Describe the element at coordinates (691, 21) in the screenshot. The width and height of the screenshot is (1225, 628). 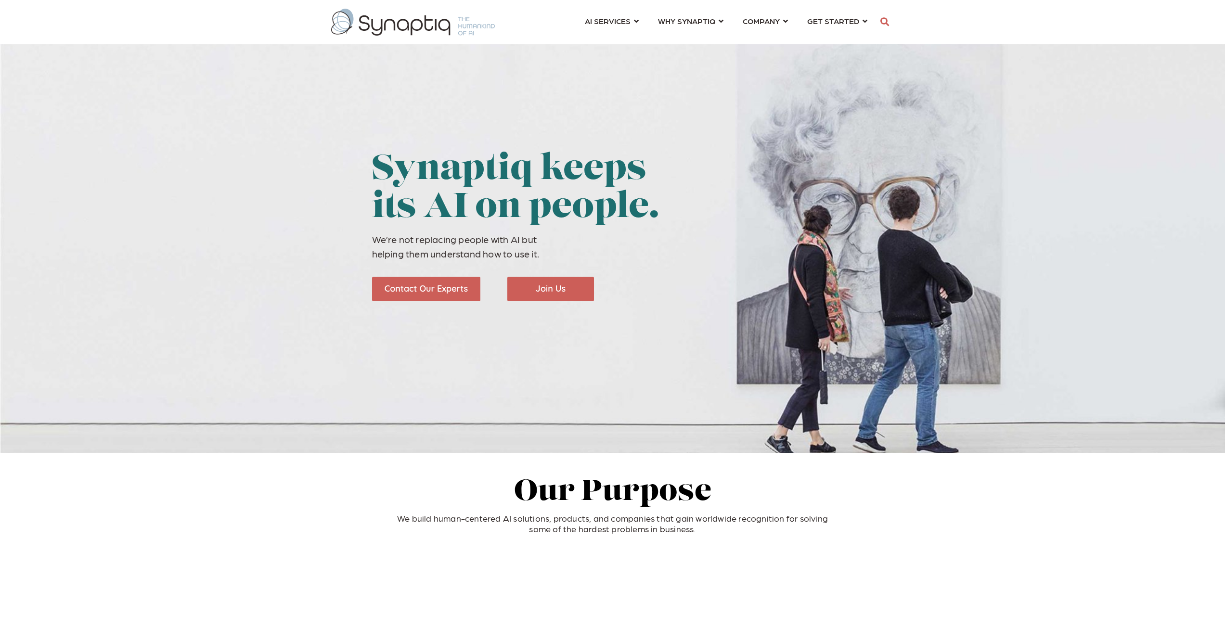
I see `a: WHY SYNAPTIQ` at that location.